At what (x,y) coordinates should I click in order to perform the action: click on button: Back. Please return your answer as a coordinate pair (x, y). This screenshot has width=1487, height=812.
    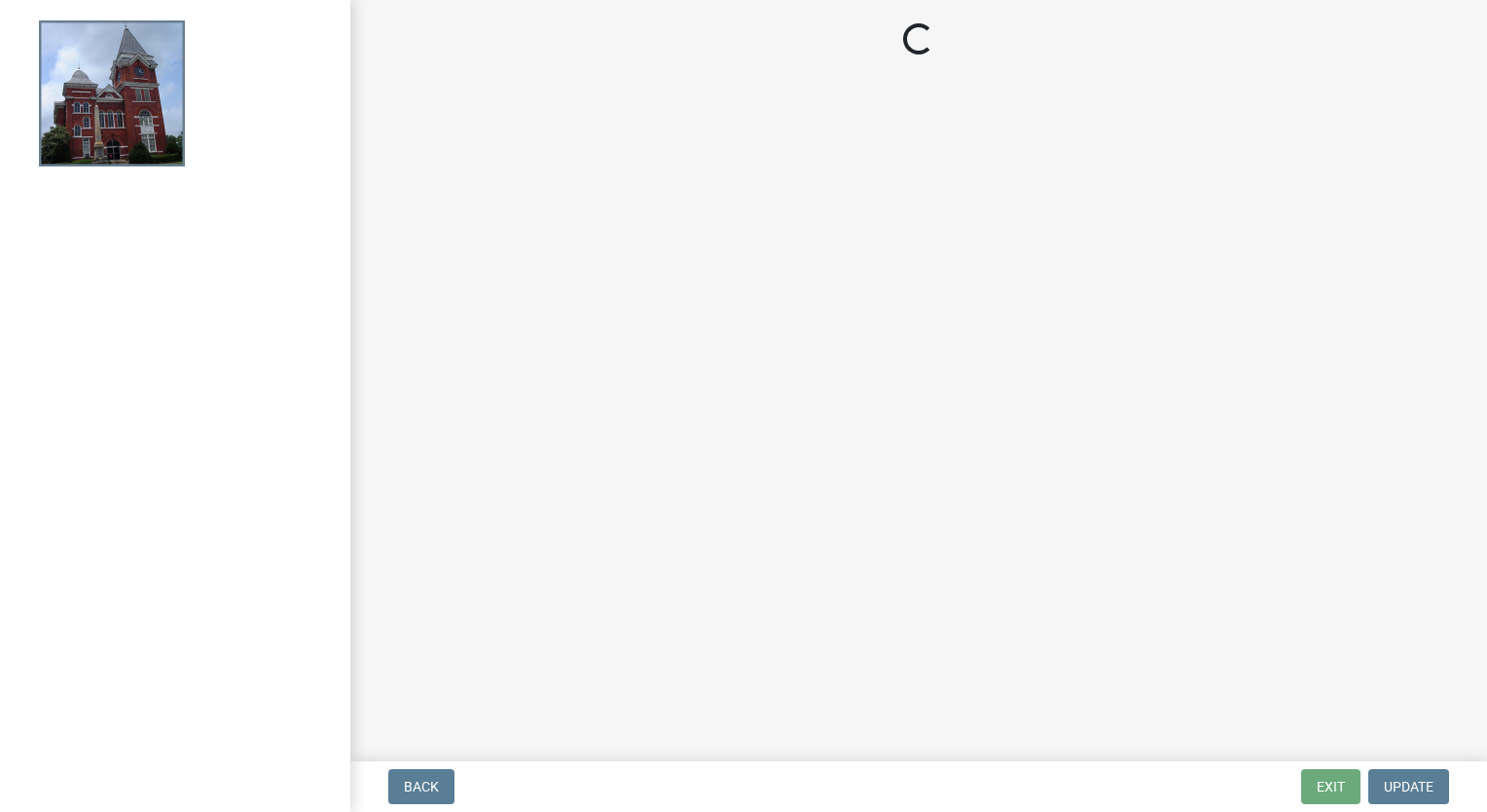
    Looking at the image, I should click on (421, 786).